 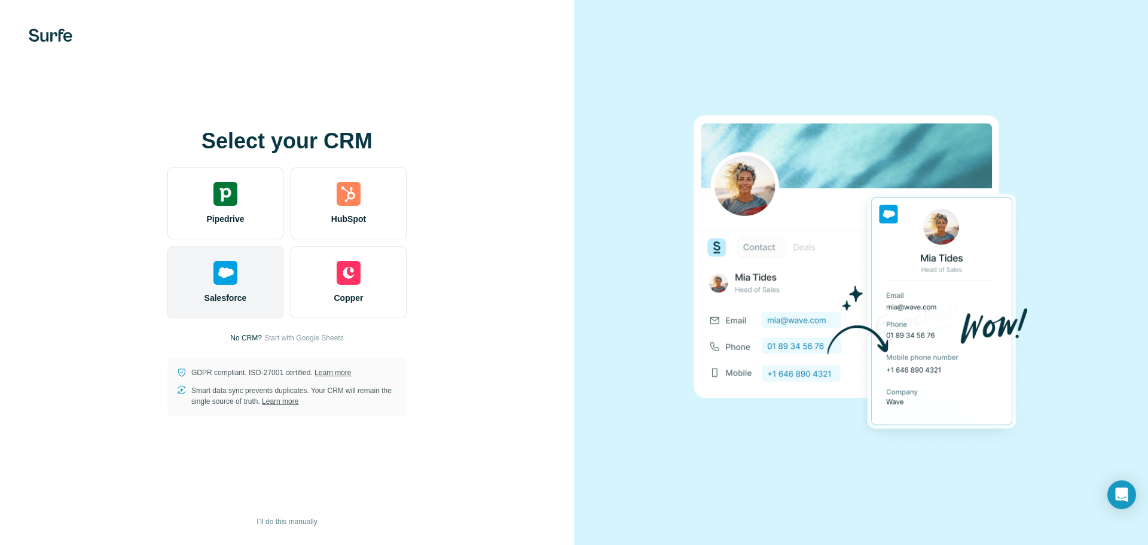 What do you see at coordinates (349, 273) in the screenshot?
I see `img: copper's logo` at bounding box center [349, 273].